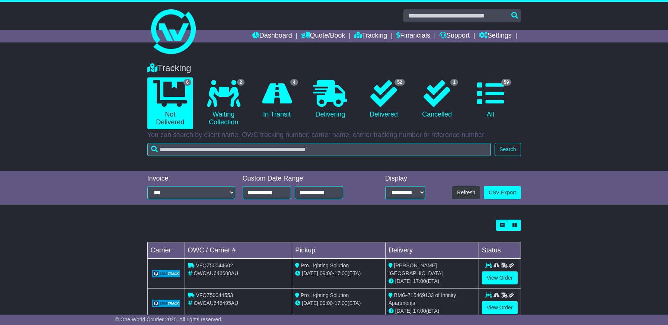 The height and width of the screenshot is (325, 668). What do you see at coordinates (437, 99) in the screenshot?
I see `a: 1 Cancelled` at bounding box center [437, 99].